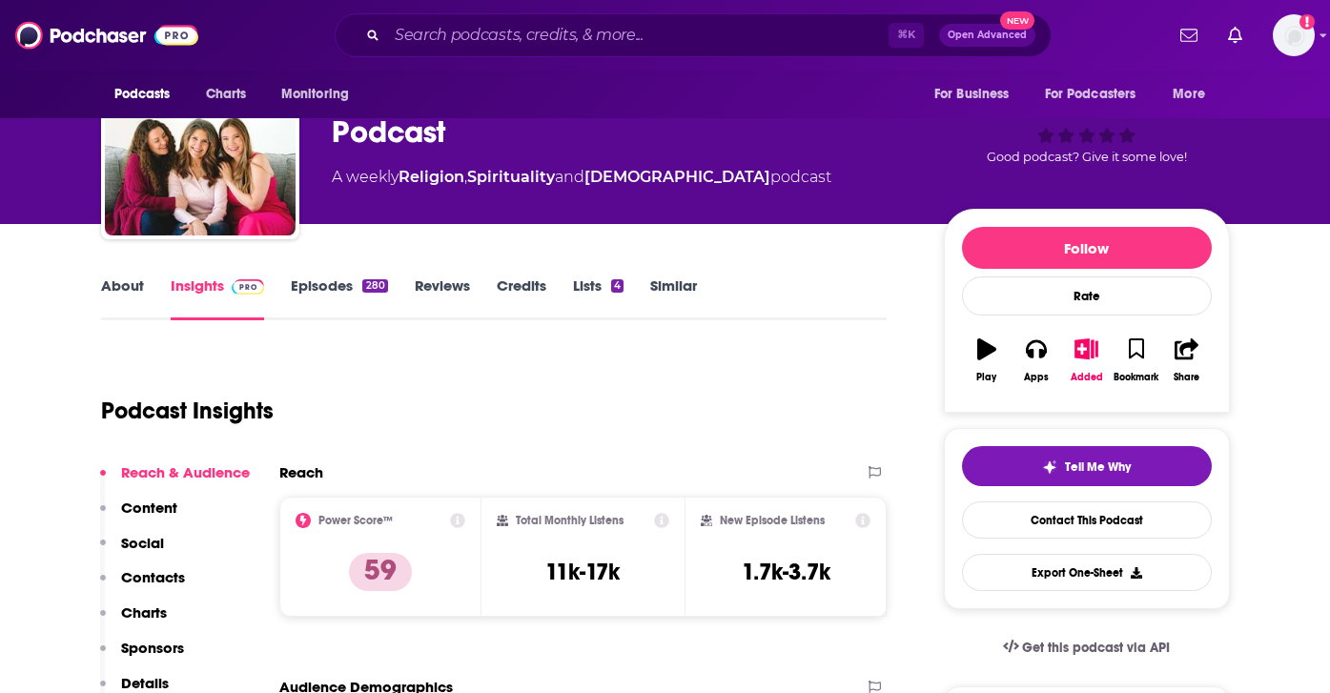 The width and height of the screenshot is (1330, 693). Describe the element at coordinates (1137, 361) in the screenshot. I see `button: Bookmark` at that location.